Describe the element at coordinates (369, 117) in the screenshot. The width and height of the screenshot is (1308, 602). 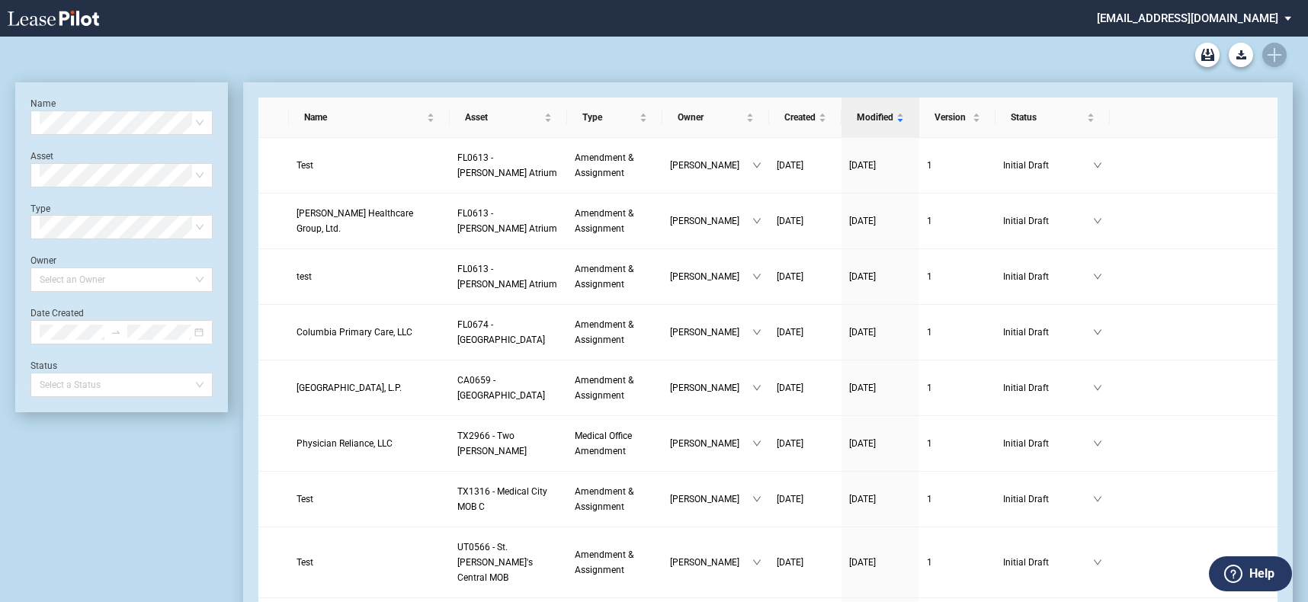
I see `th: Name` at that location.